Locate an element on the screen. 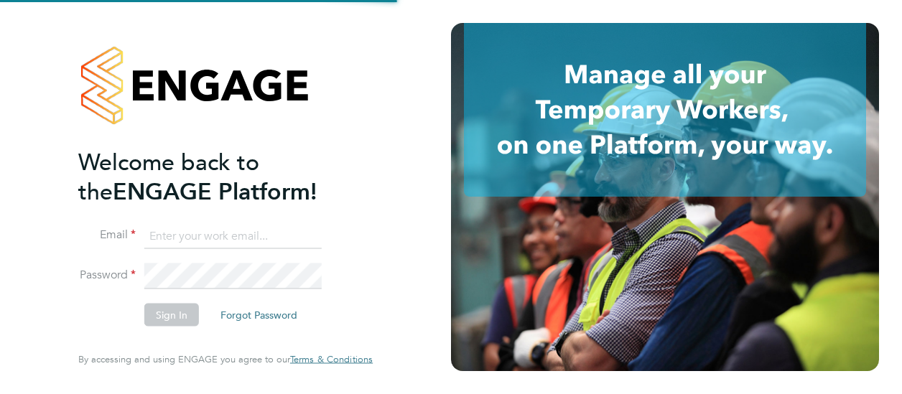  input: Enter your work email... is located at coordinates (233, 236).